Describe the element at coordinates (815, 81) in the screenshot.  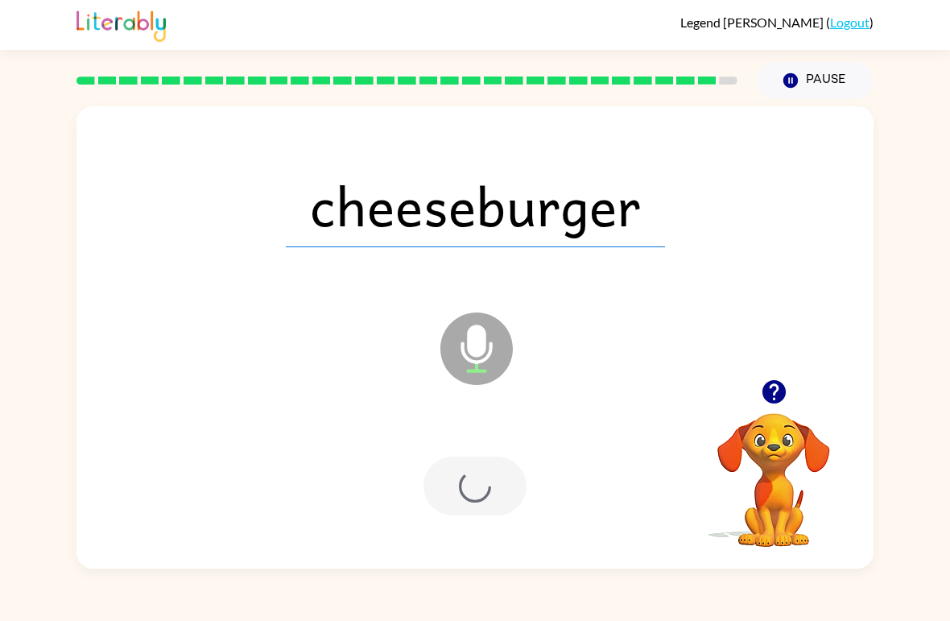
I see `button: Pause` at that location.